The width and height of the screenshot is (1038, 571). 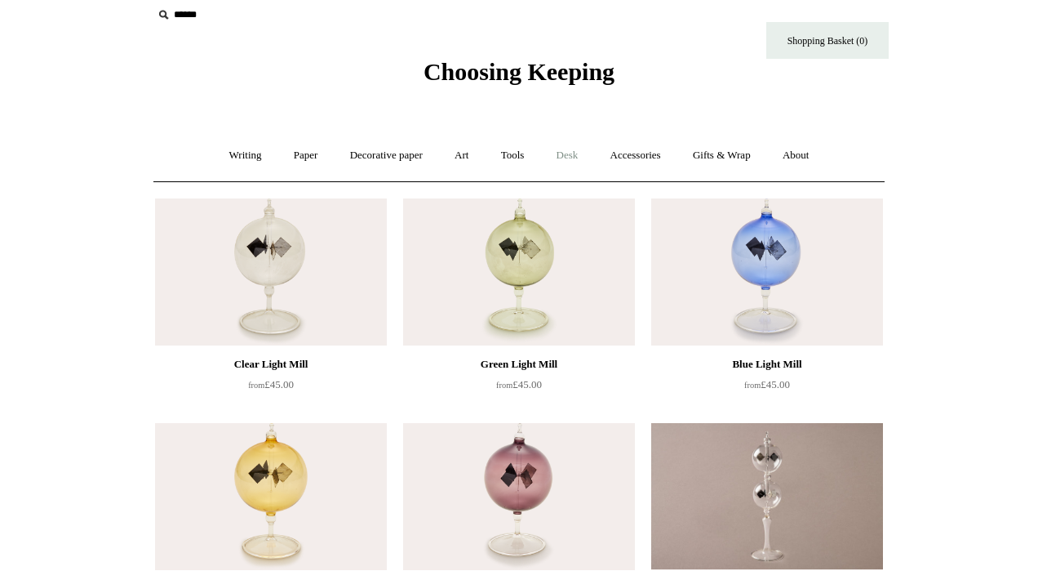 What do you see at coordinates (767, 388) in the screenshot?
I see `a: Blue Light Mill from£45.00` at bounding box center [767, 388].